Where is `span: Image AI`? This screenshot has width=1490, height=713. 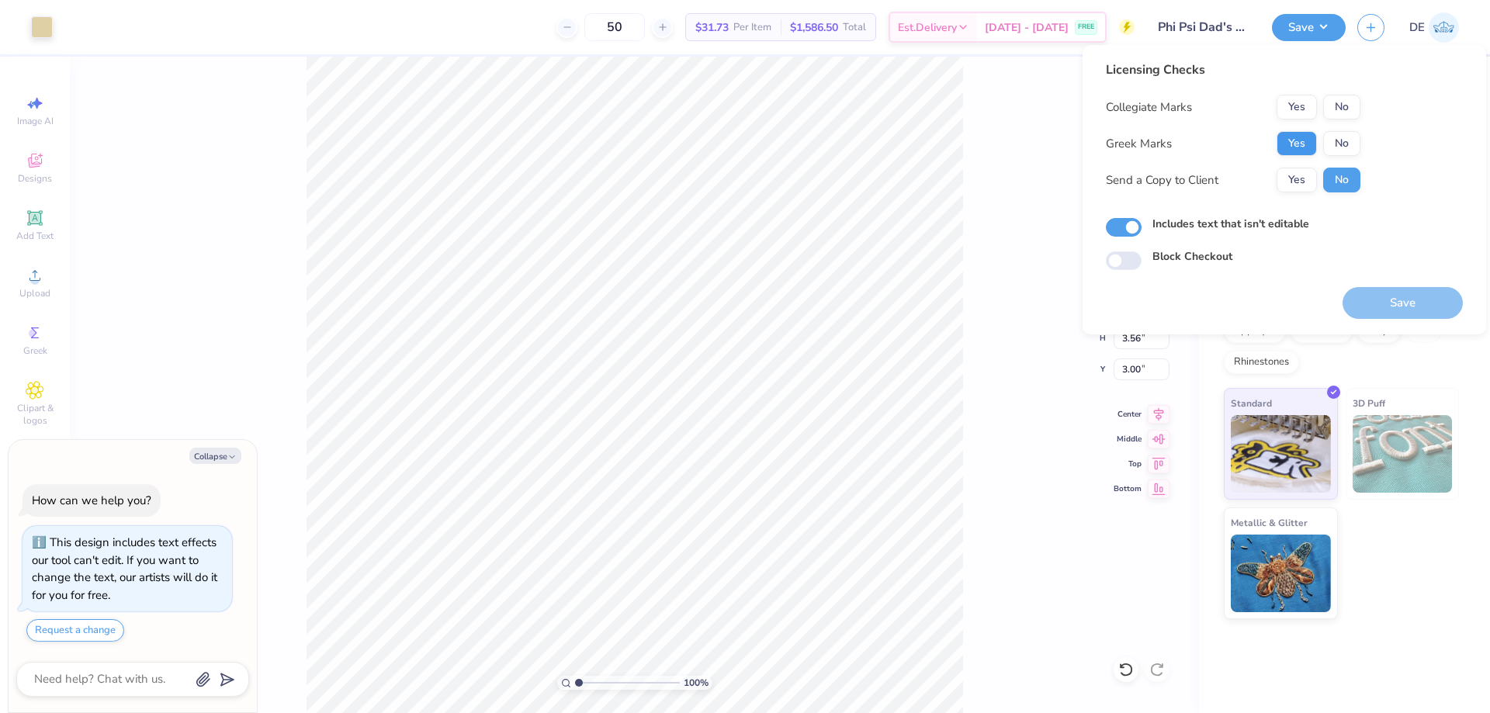
span: Image AI is located at coordinates (35, 121).